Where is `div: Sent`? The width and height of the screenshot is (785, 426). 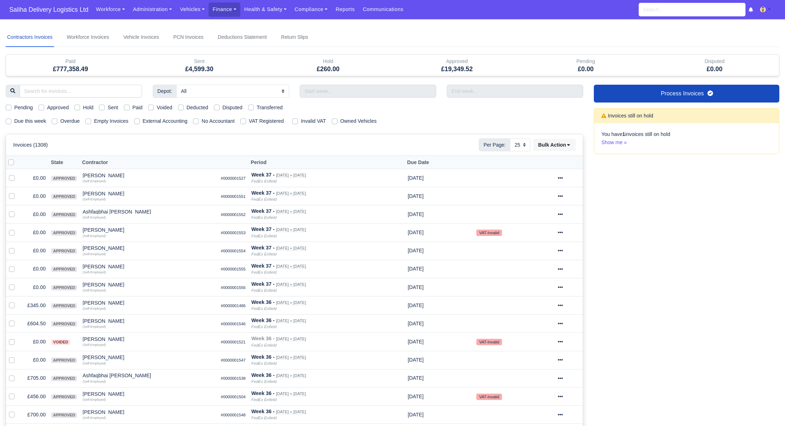 div: Sent is located at coordinates (199, 61).